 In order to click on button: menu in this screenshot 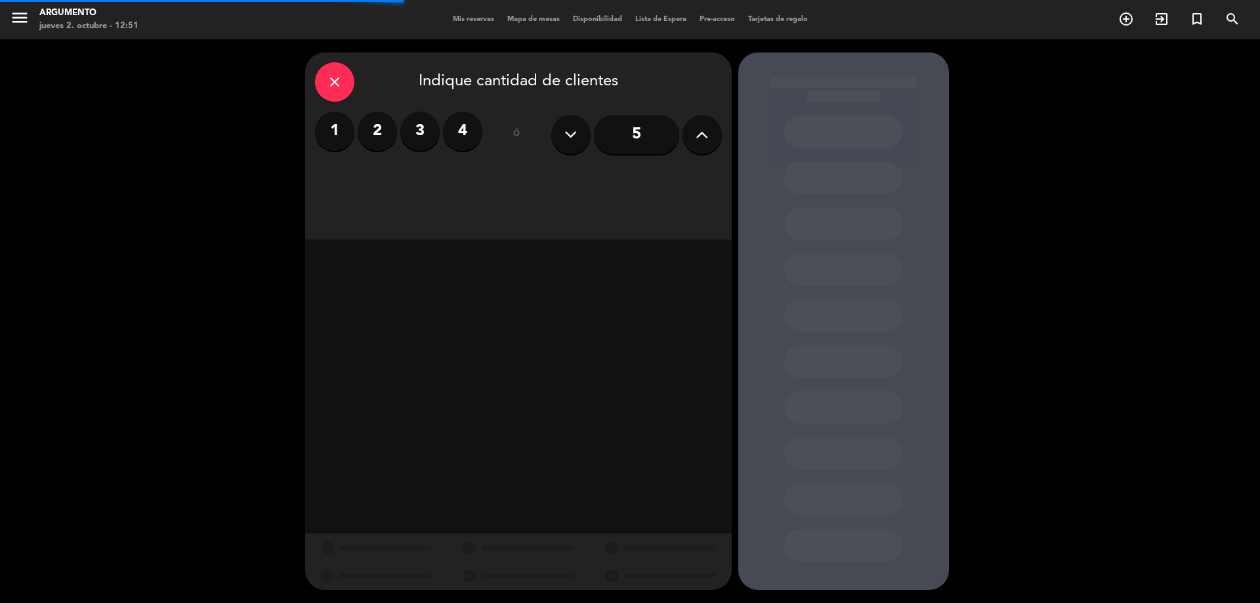, I will do `click(20, 20)`.